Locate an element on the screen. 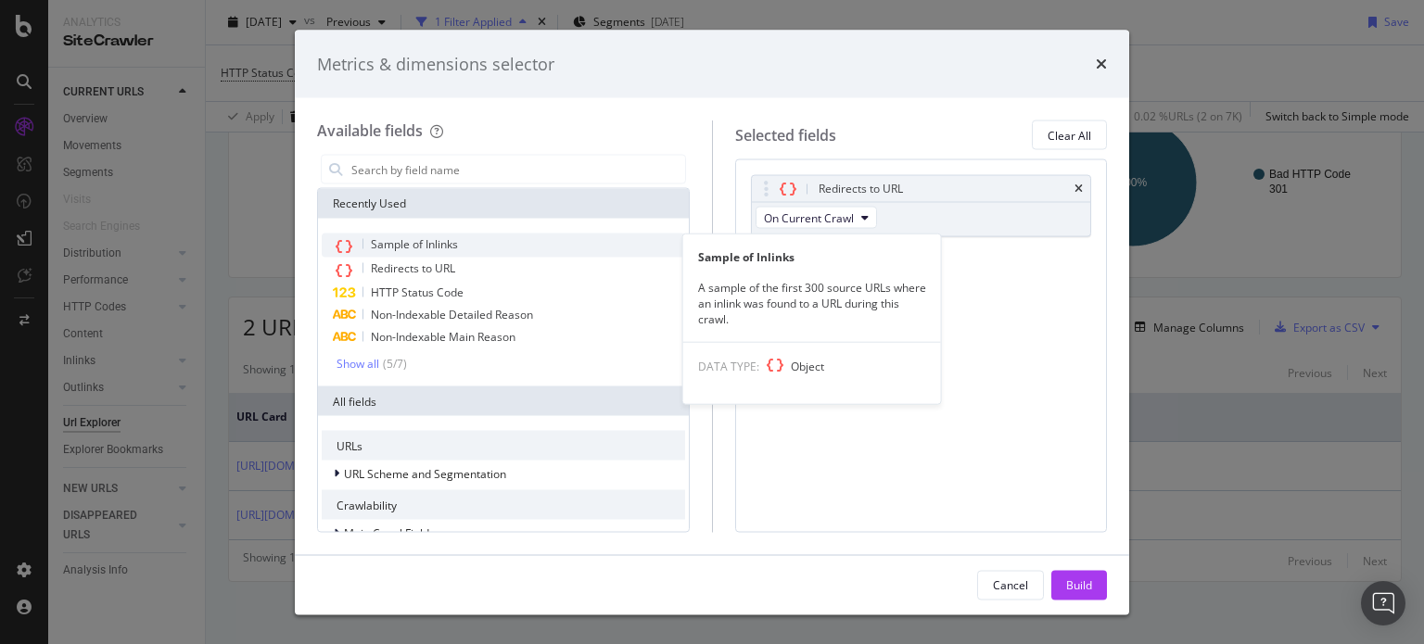 This screenshot has width=1424, height=644. div: ( 5 / 7 ) is located at coordinates (393, 363).